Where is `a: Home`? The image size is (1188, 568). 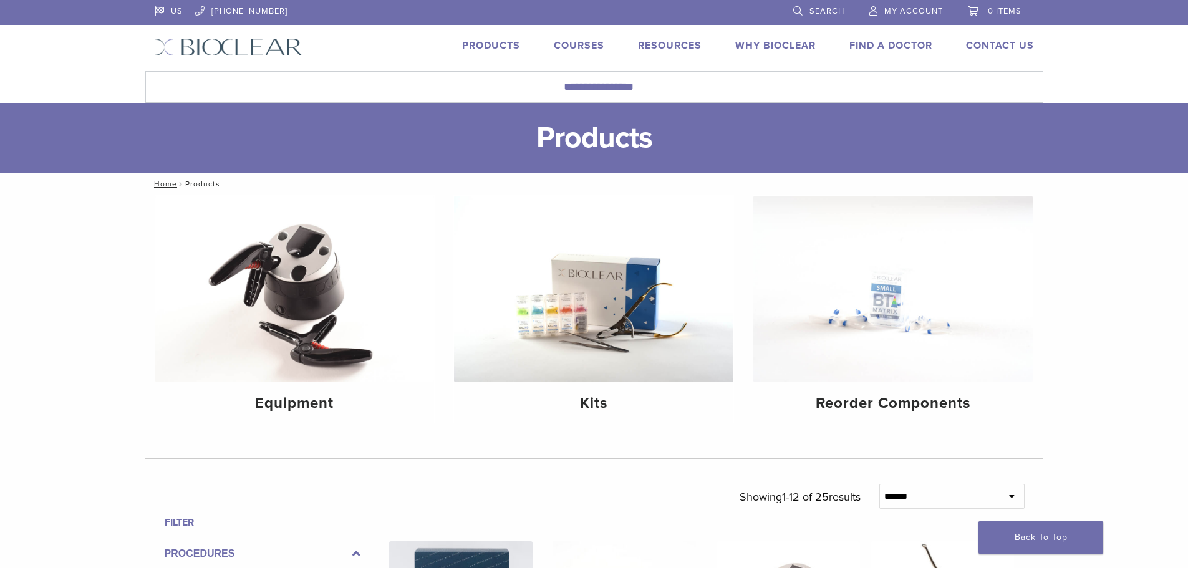
a: Home is located at coordinates (163, 184).